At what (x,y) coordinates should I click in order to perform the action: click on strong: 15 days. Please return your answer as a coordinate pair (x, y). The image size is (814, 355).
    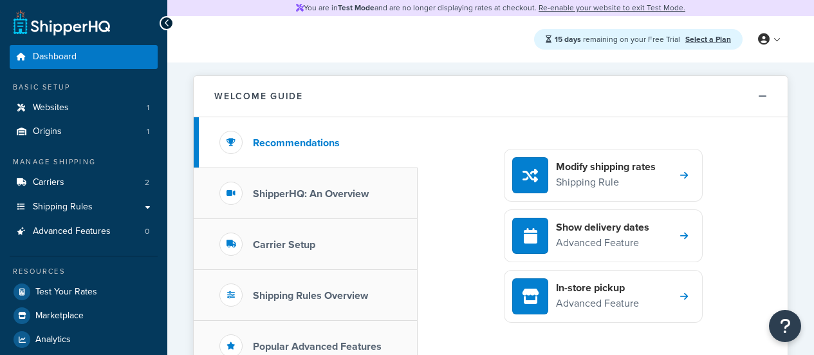
    Looking at the image, I should click on (567, 39).